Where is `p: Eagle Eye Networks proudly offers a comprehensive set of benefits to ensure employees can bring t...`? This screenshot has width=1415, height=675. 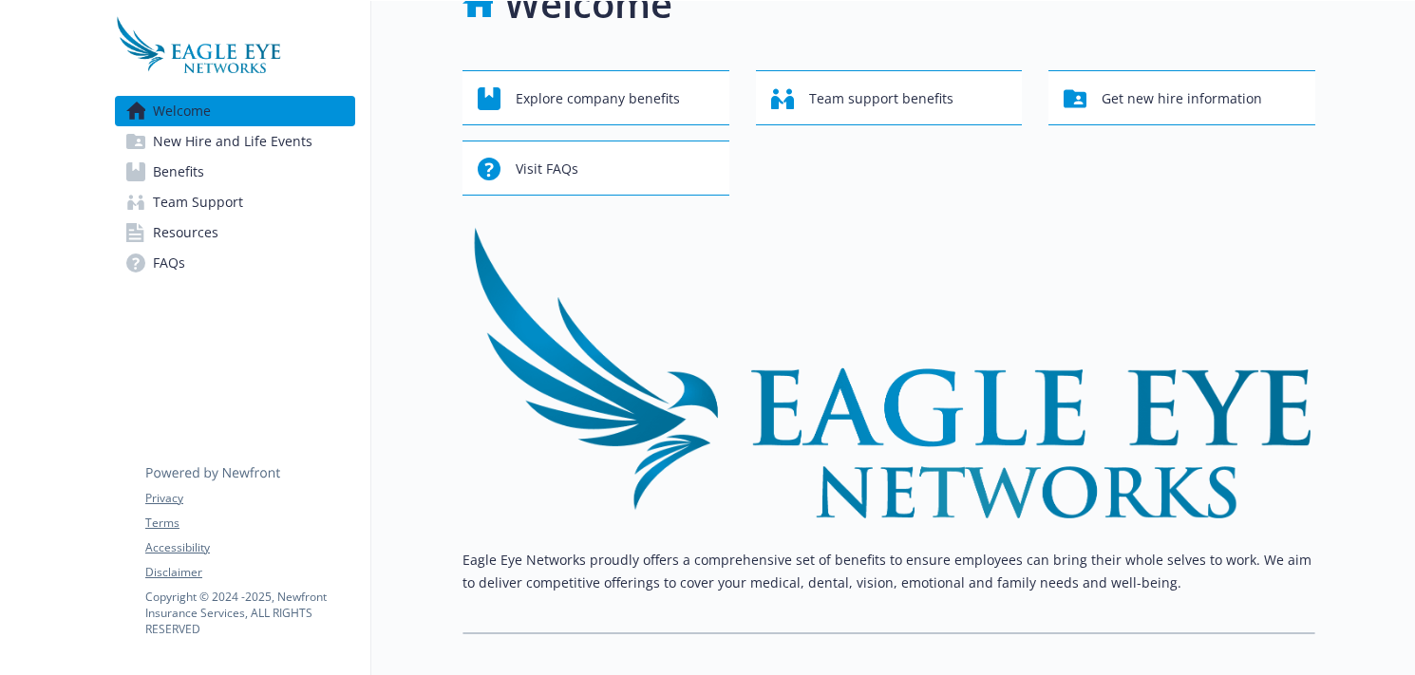
p: Eagle Eye Networks proudly offers a comprehensive set of benefits to ensure employees can bring t... is located at coordinates (889, 572).